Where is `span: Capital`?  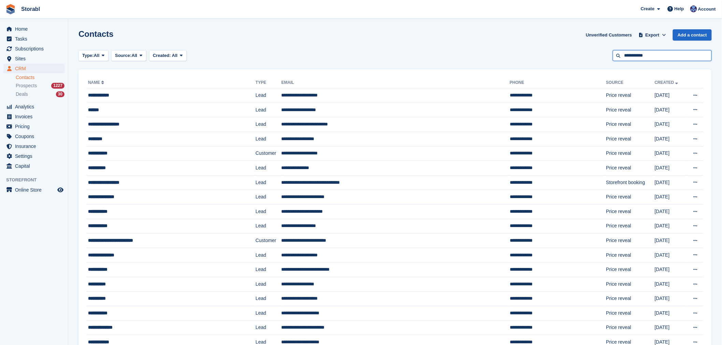
span: Capital is located at coordinates (36, 166).